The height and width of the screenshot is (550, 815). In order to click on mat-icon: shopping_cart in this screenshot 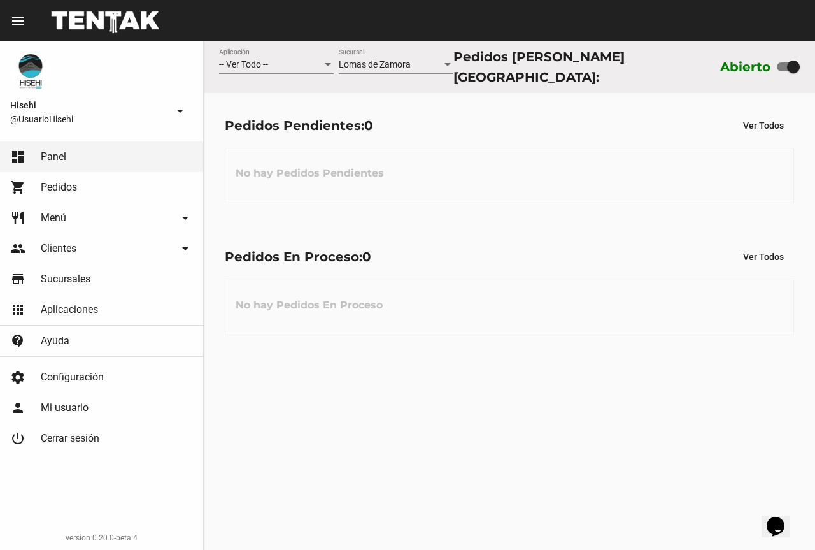, I will do `click(18, 187)`.